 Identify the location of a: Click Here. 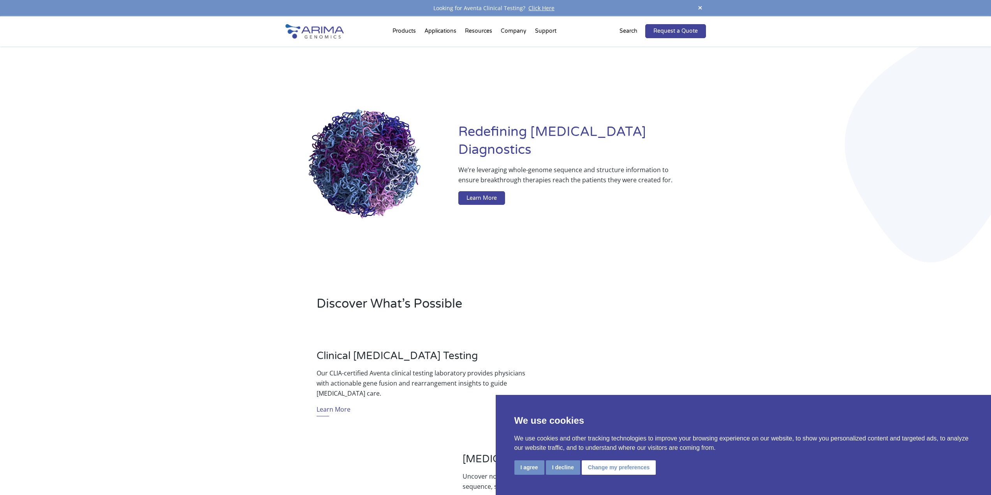
(541, 8).